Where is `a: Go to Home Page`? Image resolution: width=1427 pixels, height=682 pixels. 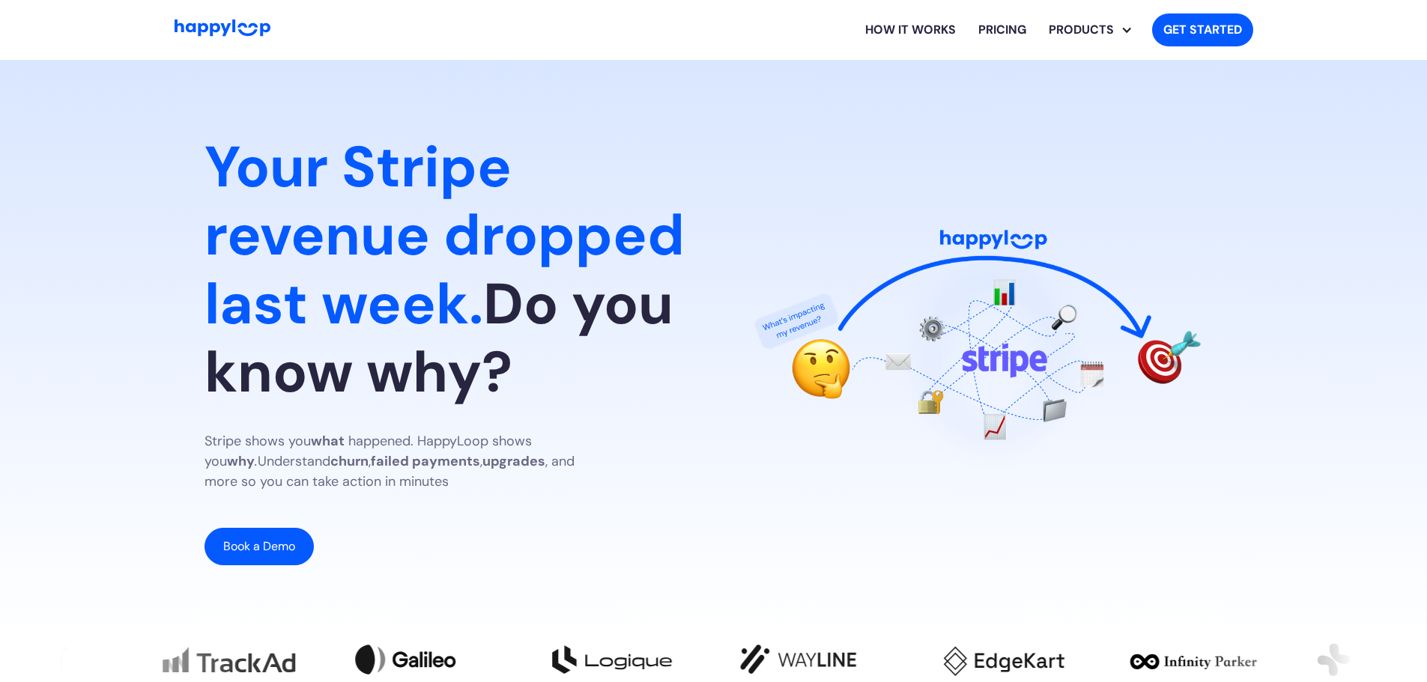
a: Go to Home Page is located at coordinates (222, 30).